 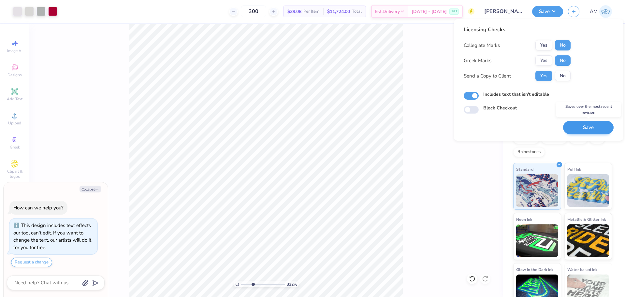 What do you see at coordinates (525, 169) in the screenshot?
I see `span: Standard` at bounding box center [525, 169].